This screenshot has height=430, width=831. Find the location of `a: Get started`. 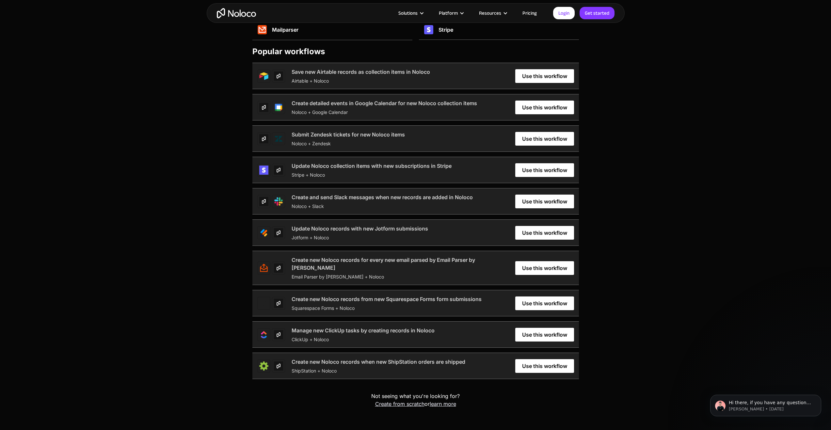

a: Get started is located at coordinates (597, 13).